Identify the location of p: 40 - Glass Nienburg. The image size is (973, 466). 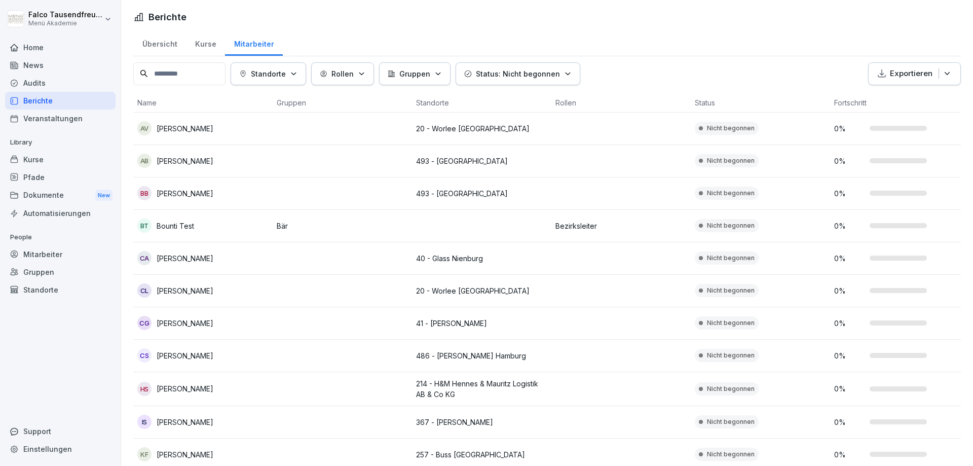
(482, 258).